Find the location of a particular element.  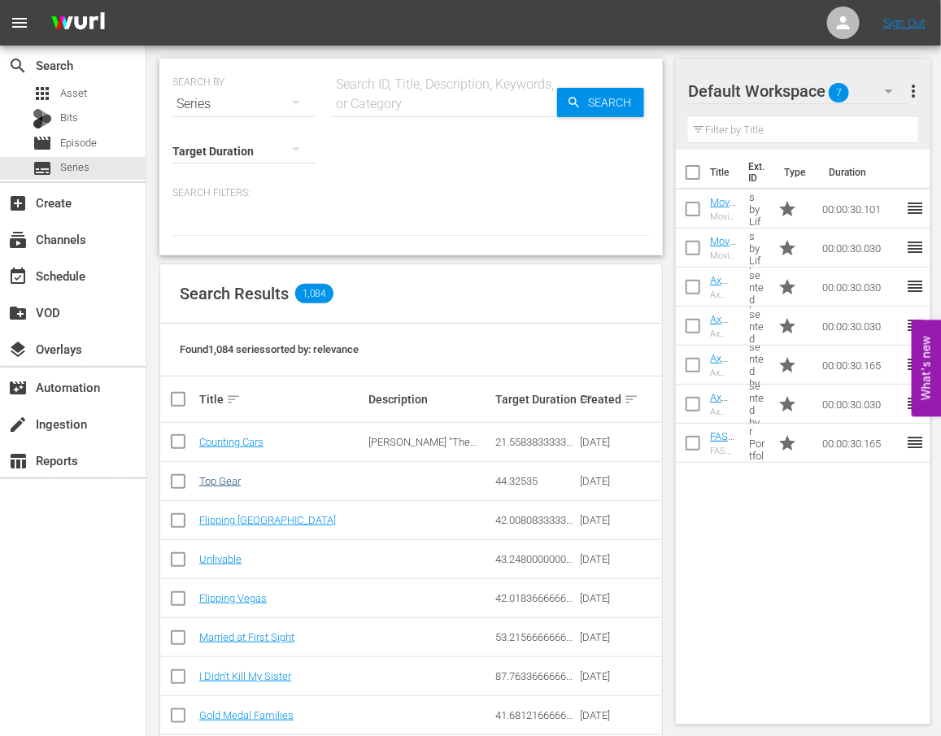

span: more_vert is located at coordinates (913, 91).